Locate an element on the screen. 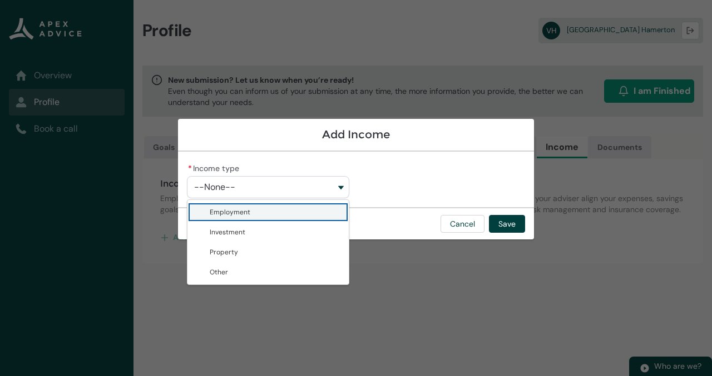 This screenshot has width=712, height=376. button: Income type is located at coordinates (268, 187).